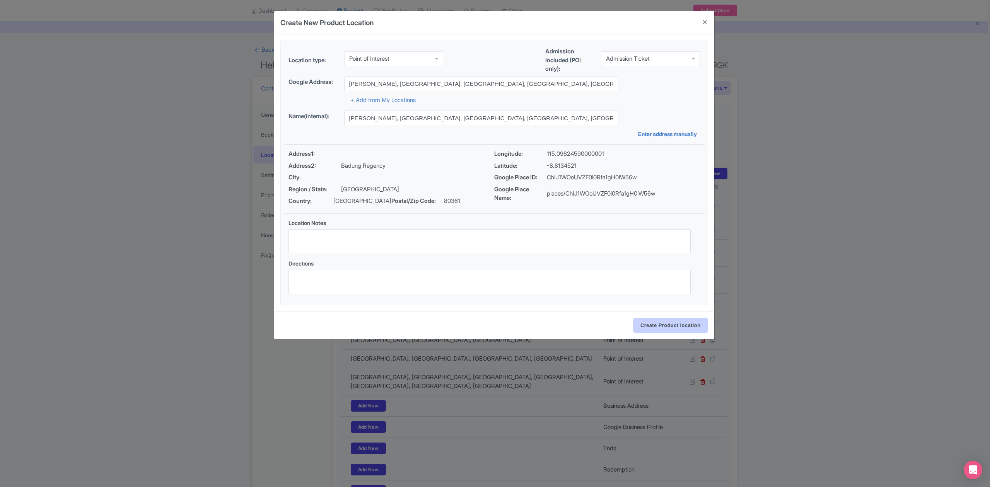  I want to click on input: Search address, so click(481, 84).